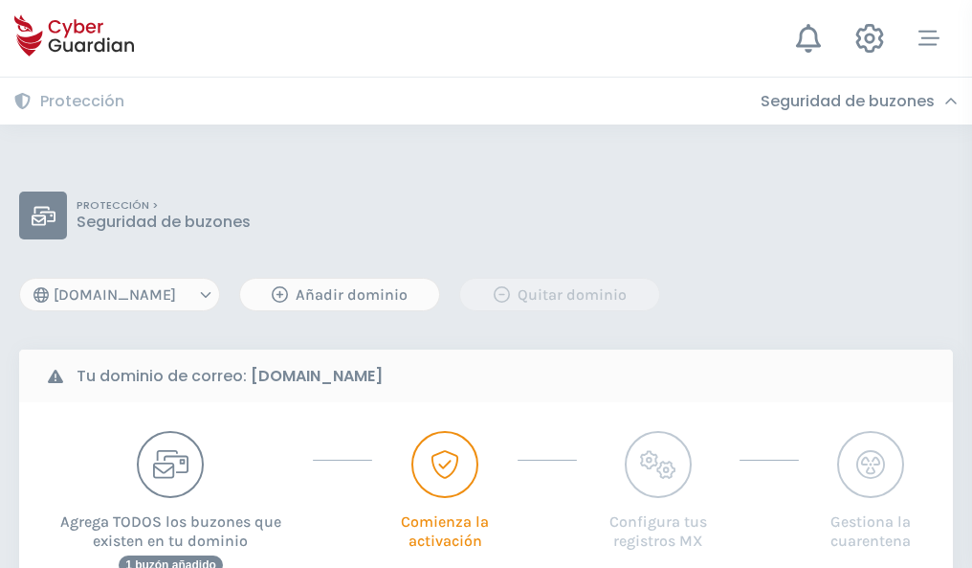 The width and height of the screenshot is (972, 568). Describe the element at coordinates (445, 524) in the screenshot. I see `p: Comienza la activación` at that location.